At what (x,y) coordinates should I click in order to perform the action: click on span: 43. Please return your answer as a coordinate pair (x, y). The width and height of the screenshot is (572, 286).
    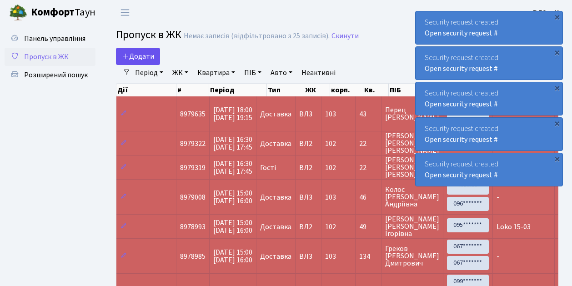
    Looking at the image, I should click on (368, 114).